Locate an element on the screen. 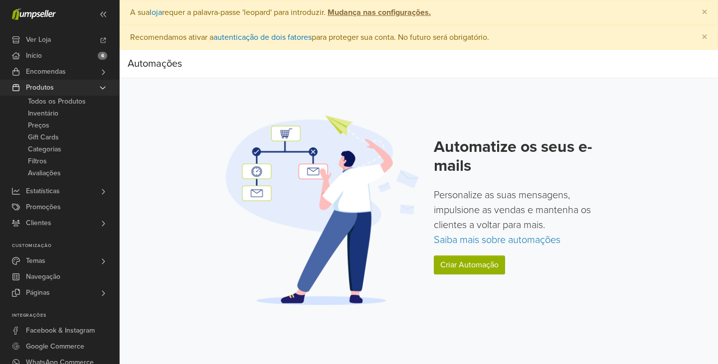  span: Inventário is located at coordinates (43, 114).